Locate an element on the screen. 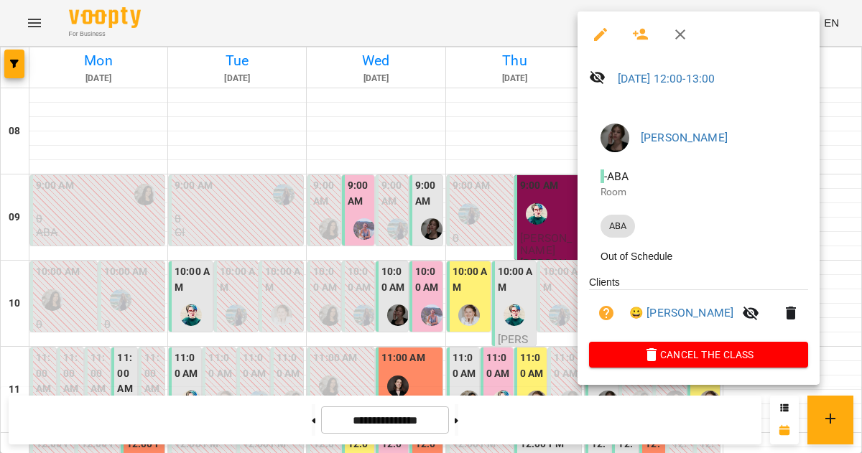  button: Unpaid. Bill the attendance? is located at coordinates (606, 313).